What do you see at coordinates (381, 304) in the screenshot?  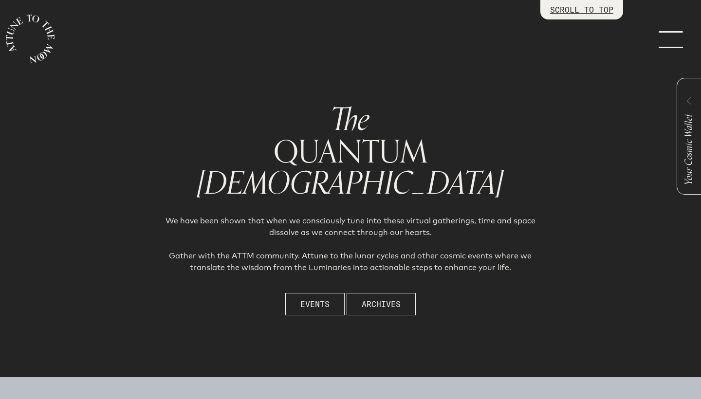 I see `span: Archives` at bounding box center [381, 304].